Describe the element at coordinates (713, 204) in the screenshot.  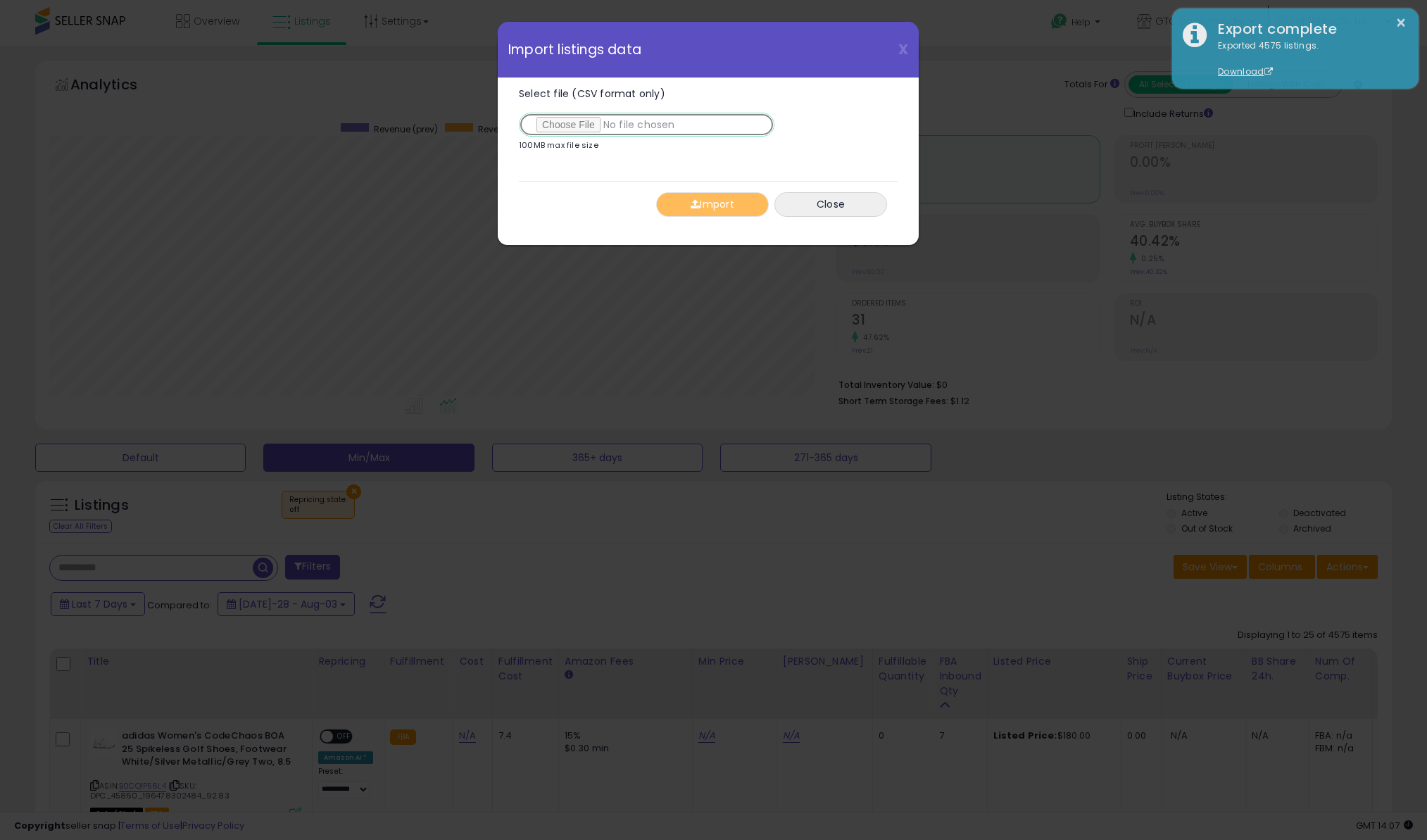
I see `button: Import` at that location.